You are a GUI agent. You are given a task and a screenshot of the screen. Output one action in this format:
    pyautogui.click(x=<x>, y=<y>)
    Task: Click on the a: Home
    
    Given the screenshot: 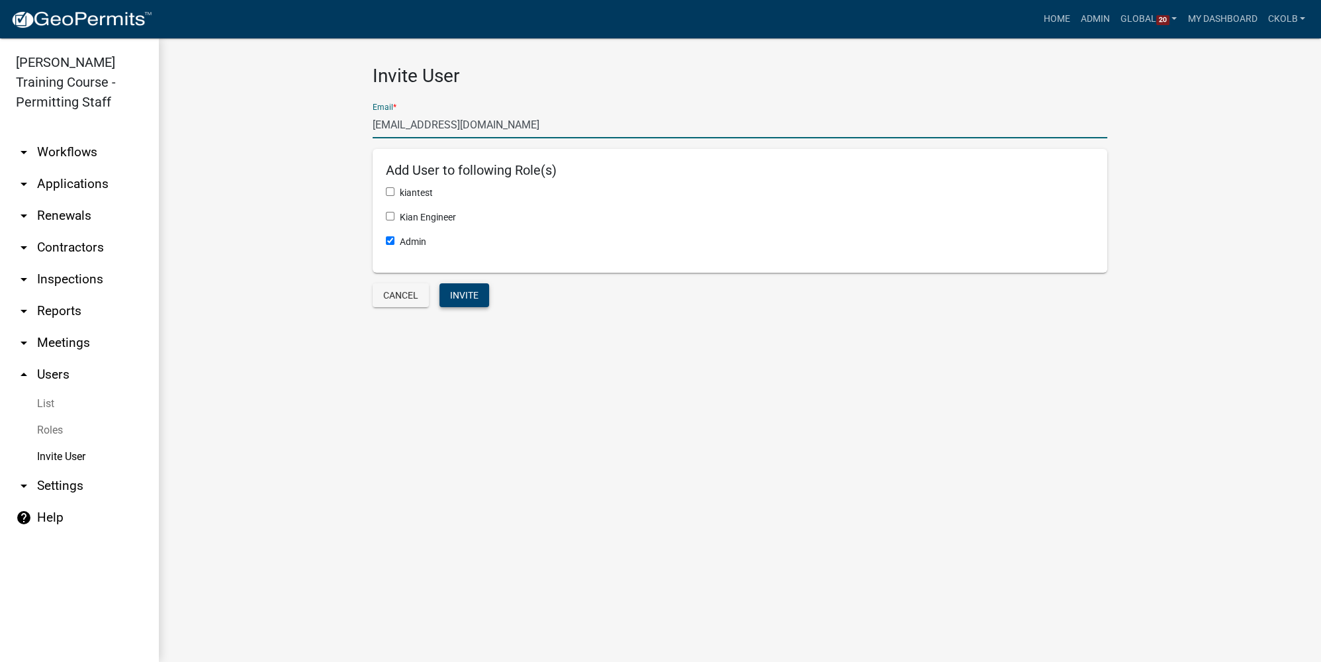 What is the action you would take?
    pyautogui.click(x=1057, y=19)
    